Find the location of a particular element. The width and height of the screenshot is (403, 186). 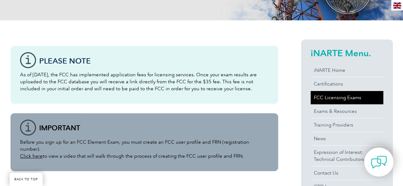

a: FCC Licensing Exams is located at coordinates (347, 98).